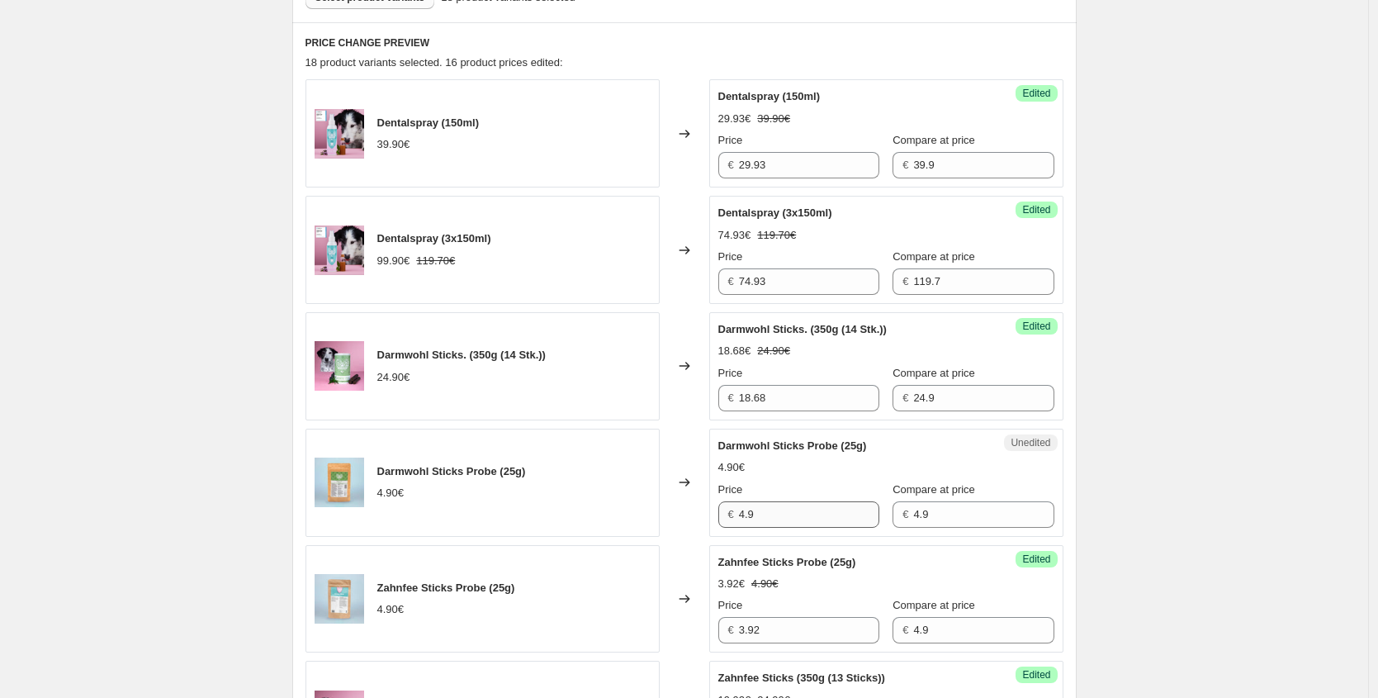 The height and width of the screenshot is (698, 1378). I want to click on div: 24.90€, so click(394, 377).